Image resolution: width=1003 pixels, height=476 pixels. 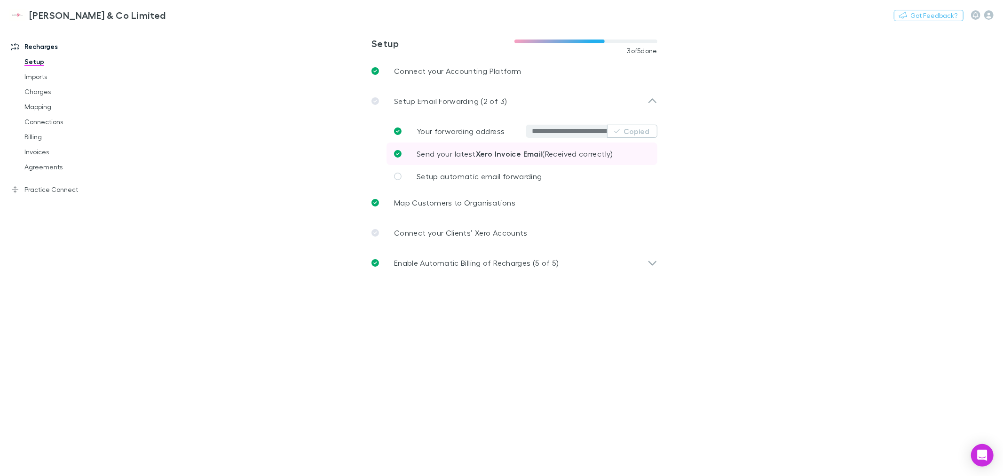 I want to click on h3: Setup, so click(x=443, y=43).